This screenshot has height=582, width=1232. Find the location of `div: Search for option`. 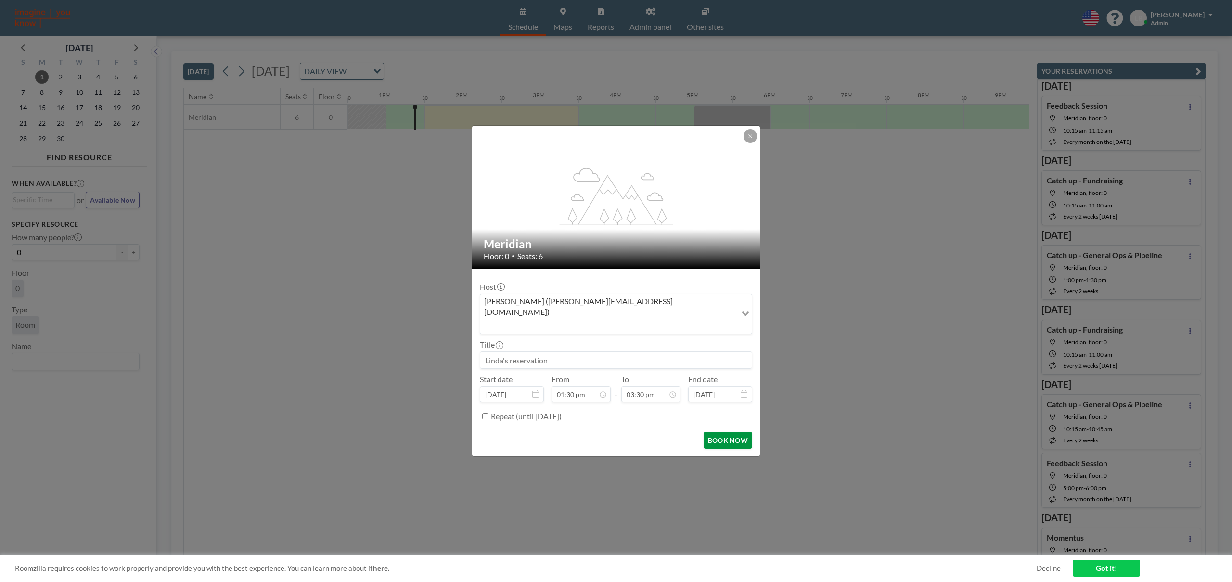

div: Search for option is located at coordinates (616, 314).